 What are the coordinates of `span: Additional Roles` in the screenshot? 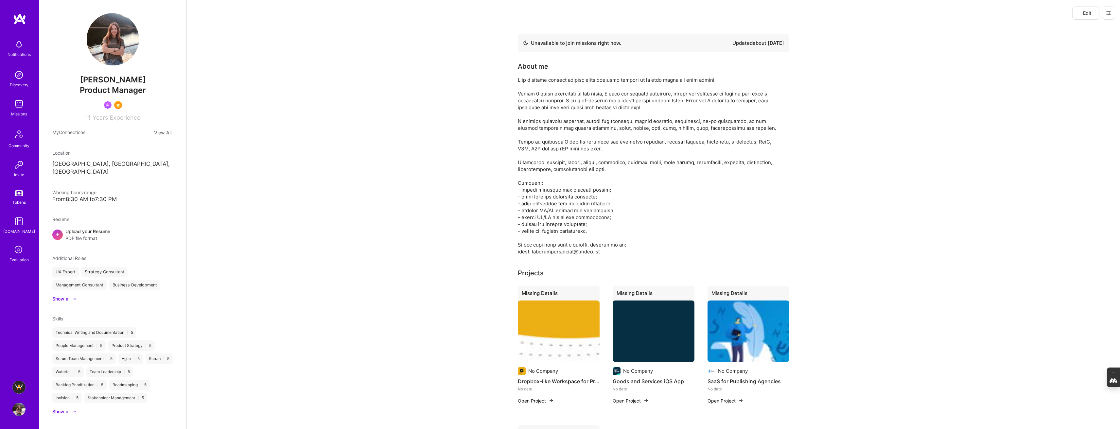 It's located at (69, 258).